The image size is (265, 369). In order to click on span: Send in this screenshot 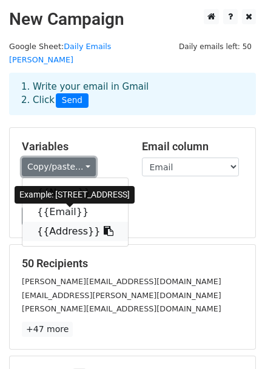, I will do `click(72, 101)`.